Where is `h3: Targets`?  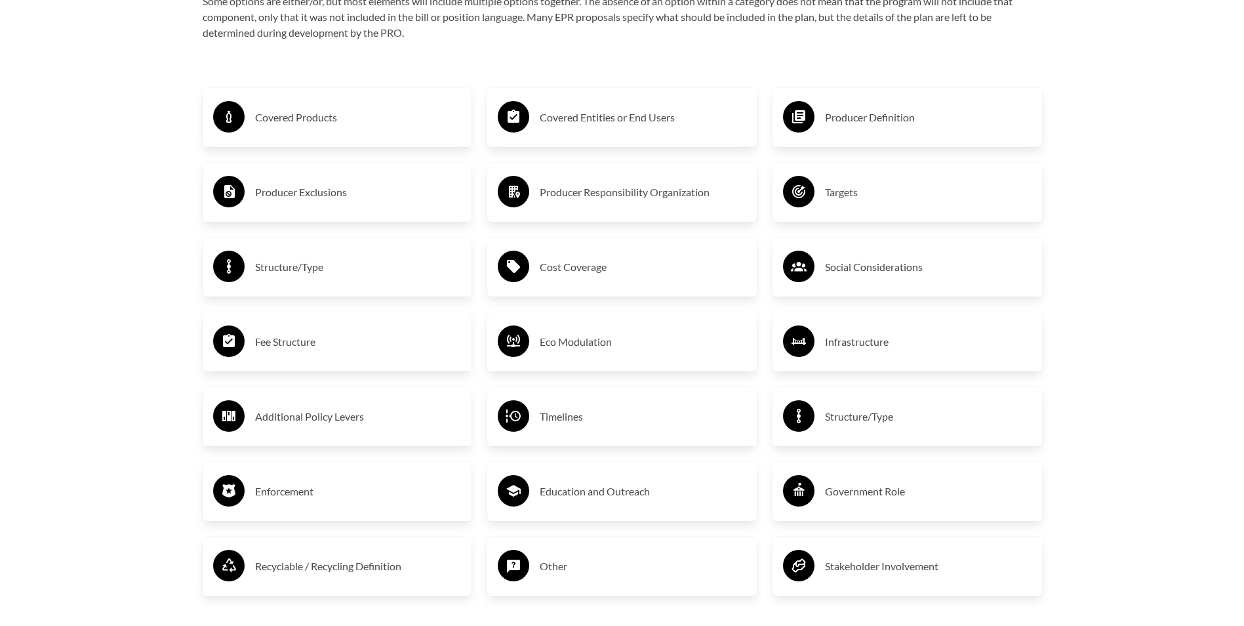 h3: Targets is located at coordinates (928, 192).